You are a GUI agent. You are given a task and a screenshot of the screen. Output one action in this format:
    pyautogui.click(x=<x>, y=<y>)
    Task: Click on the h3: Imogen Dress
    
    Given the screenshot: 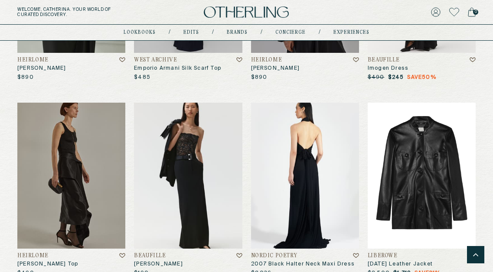 What is the action you would take?
    pyautogui.click(x=421, y=68)
    